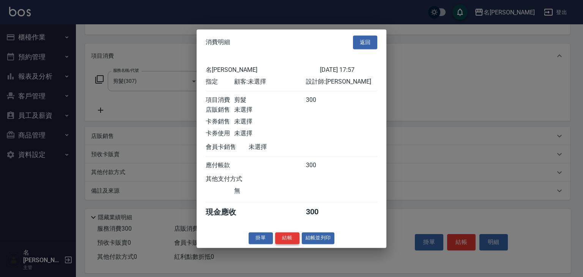  What do you see at coordinates (220, 165) in the screenshot?
I see `div: 應付帳款` at bounding box center [220, 165].